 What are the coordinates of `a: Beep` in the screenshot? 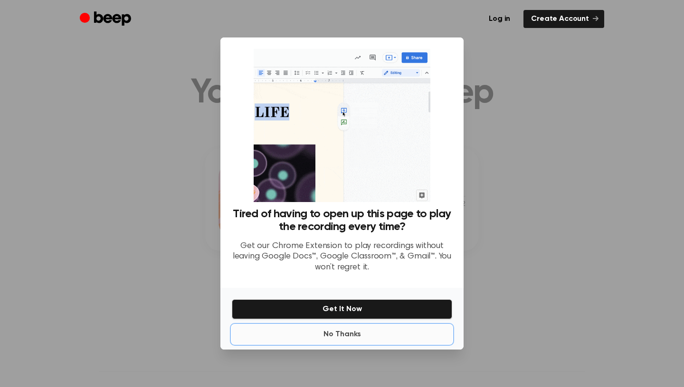 It's located at (106, 19).